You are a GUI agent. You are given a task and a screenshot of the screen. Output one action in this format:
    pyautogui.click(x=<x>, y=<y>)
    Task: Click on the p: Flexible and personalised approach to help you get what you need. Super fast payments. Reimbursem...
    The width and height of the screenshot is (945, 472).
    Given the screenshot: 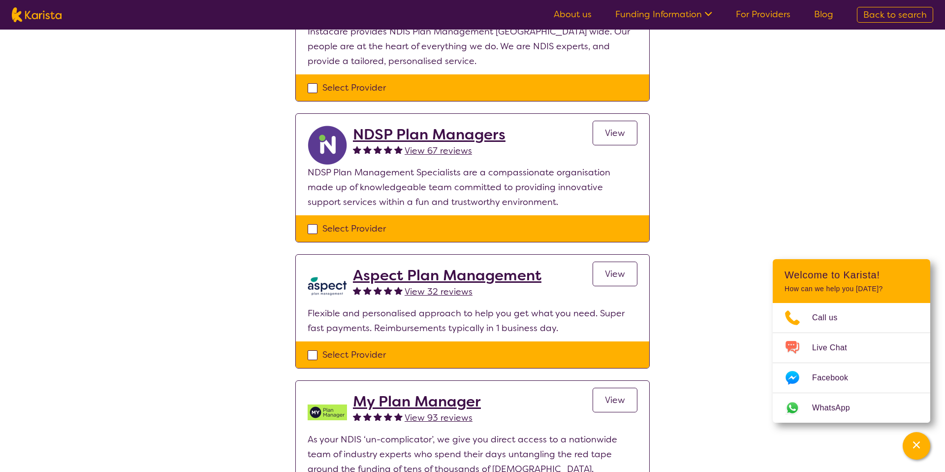 What is the action you would take?
    pyautogui.click(x=473, y=320)
    